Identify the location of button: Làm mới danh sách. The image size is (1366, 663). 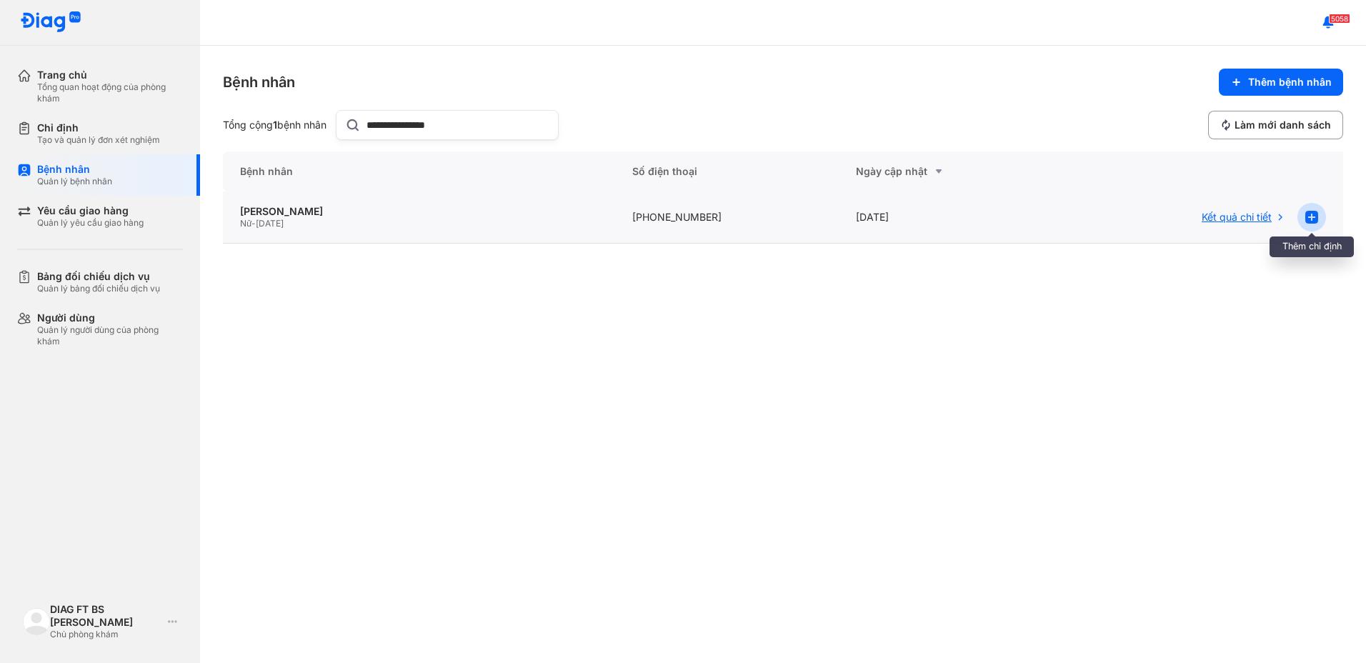
(1275, 125).